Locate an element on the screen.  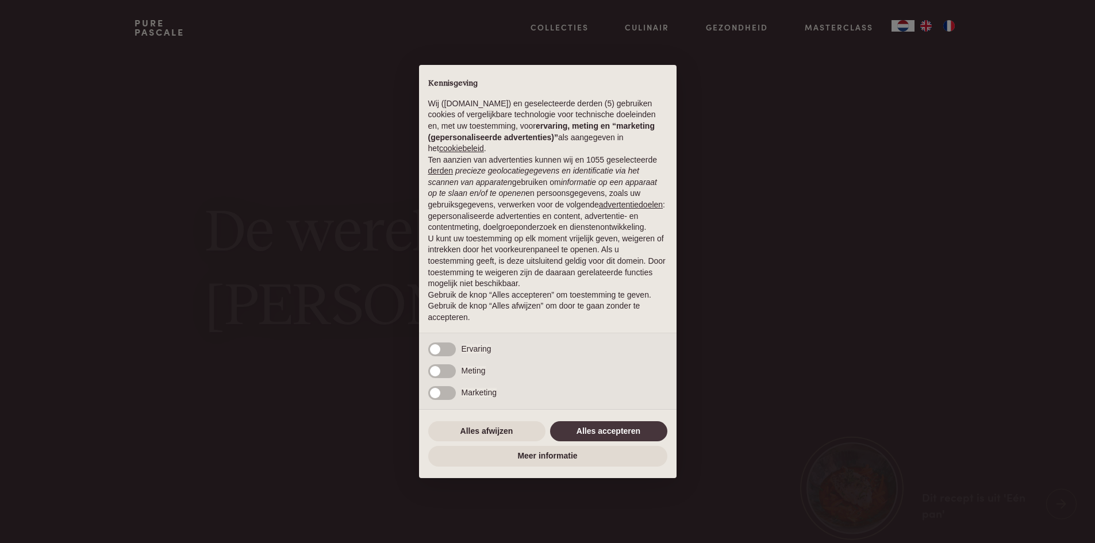
em: informatie op een apparaat op te slaan en/of te openen is located at coordinates (543, 188).